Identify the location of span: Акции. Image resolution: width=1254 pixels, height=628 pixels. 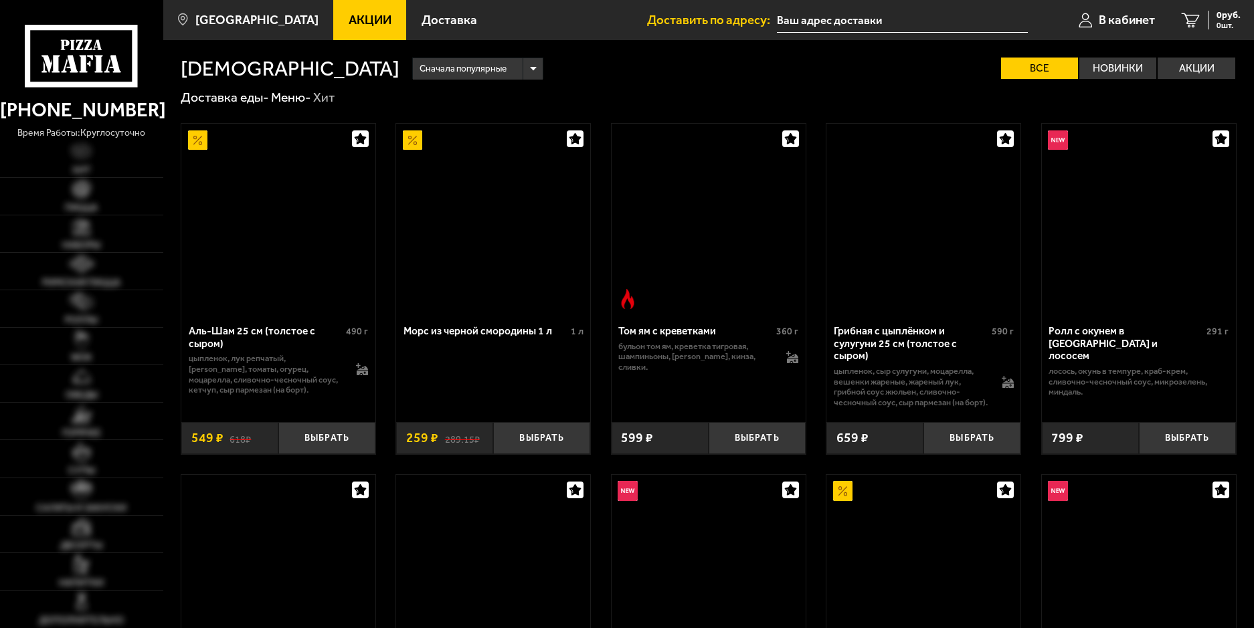
(370, 20).